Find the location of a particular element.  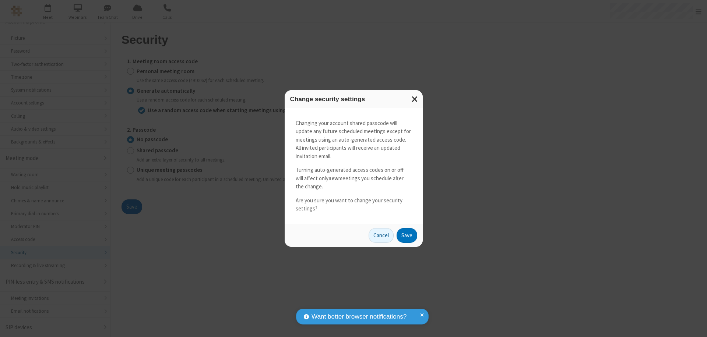

p: Changing your account shared passcode will update any future scheduled meetings except for meetin... is located at coordinates (353, 140).